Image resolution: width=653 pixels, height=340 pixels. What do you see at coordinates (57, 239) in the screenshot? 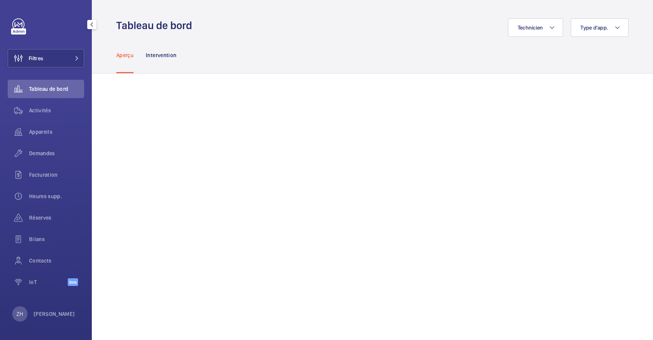
I see `span: Bilans` at bounding box center [57, 239].